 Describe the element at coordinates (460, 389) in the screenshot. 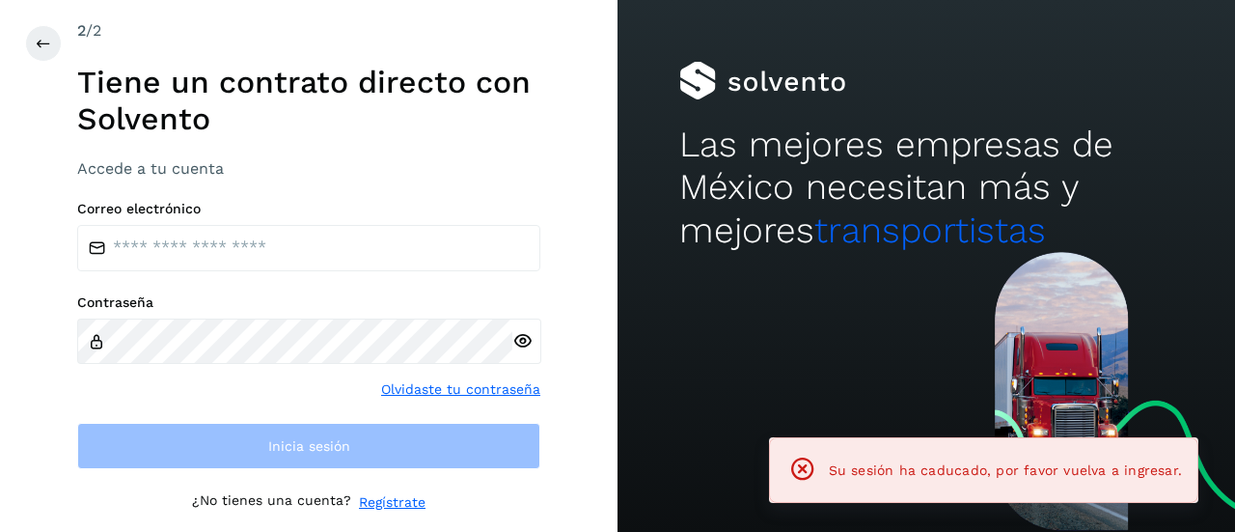

I see `a: Olvidaste tu contraseña` at that location.